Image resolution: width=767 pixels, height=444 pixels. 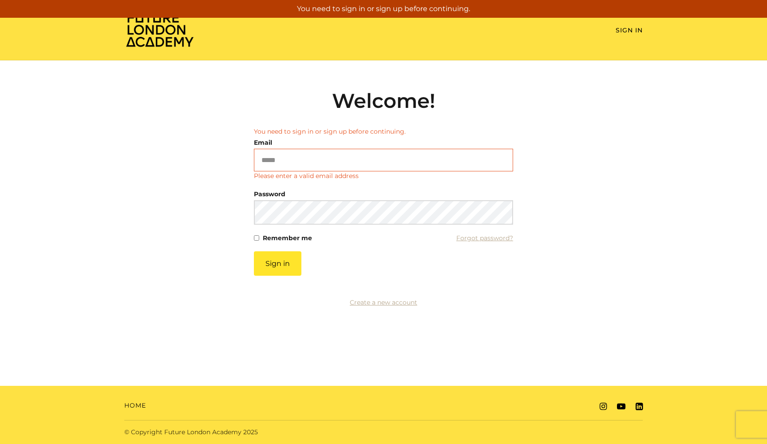 What do you see at coordinates (383, 9) in the screenshot?
I see `p: You need to sign in or sign up before continuing.` at bounding box center [383, 9].